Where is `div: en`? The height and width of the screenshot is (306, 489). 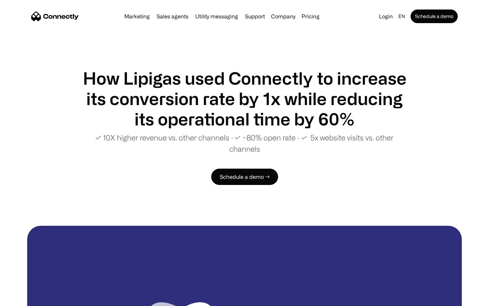
div: en is located at coordinates (402, 16).